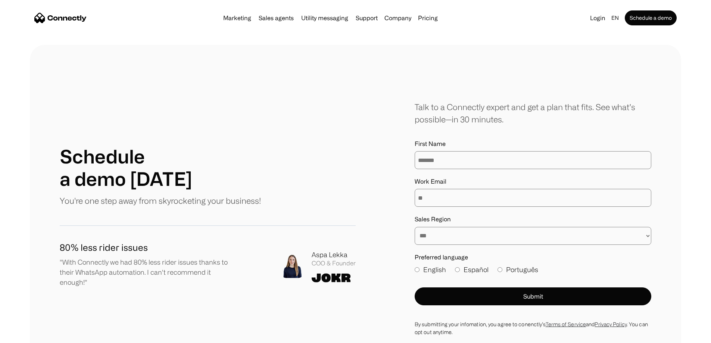 The width and height of the screenshot is (711, 343). I want to click on div: en, so click(615, 18).